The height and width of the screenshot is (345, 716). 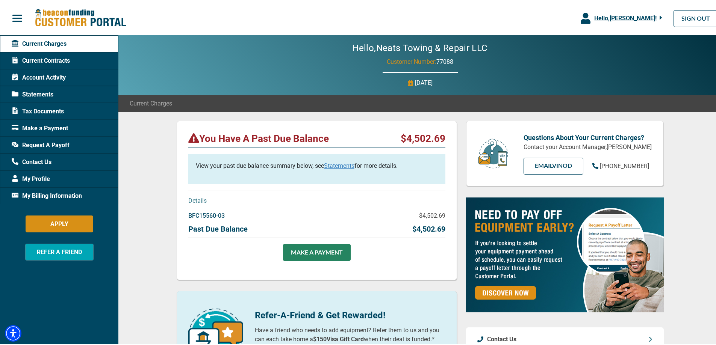 I want to click on span: Tax Documents, so click(x=38, y=110).